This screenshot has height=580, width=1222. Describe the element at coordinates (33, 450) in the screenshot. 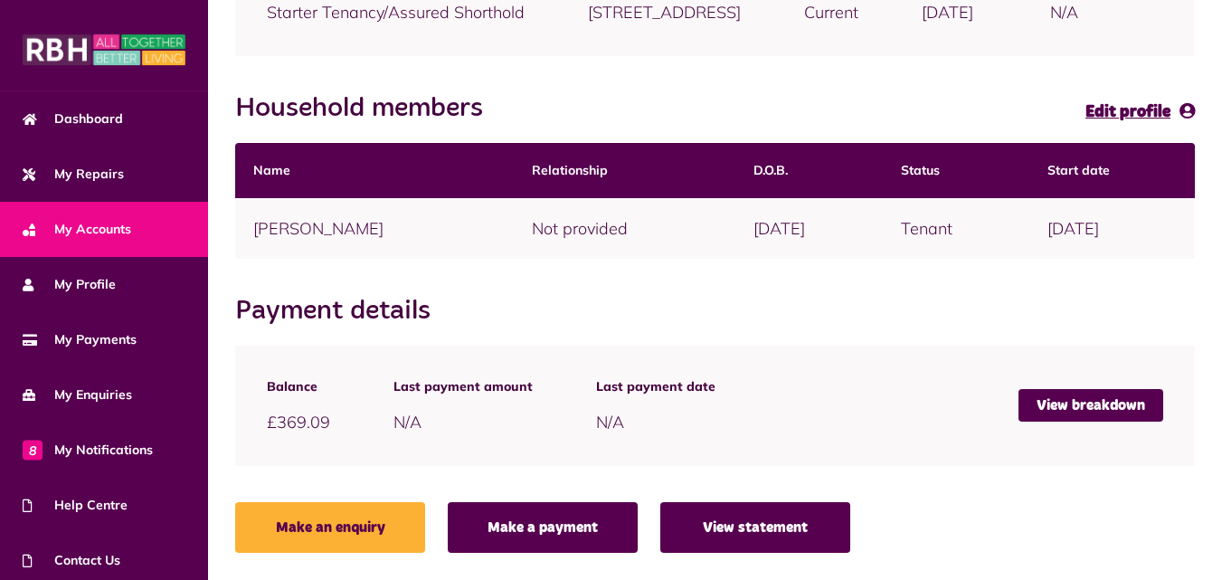

I see `span: 8` at that location.